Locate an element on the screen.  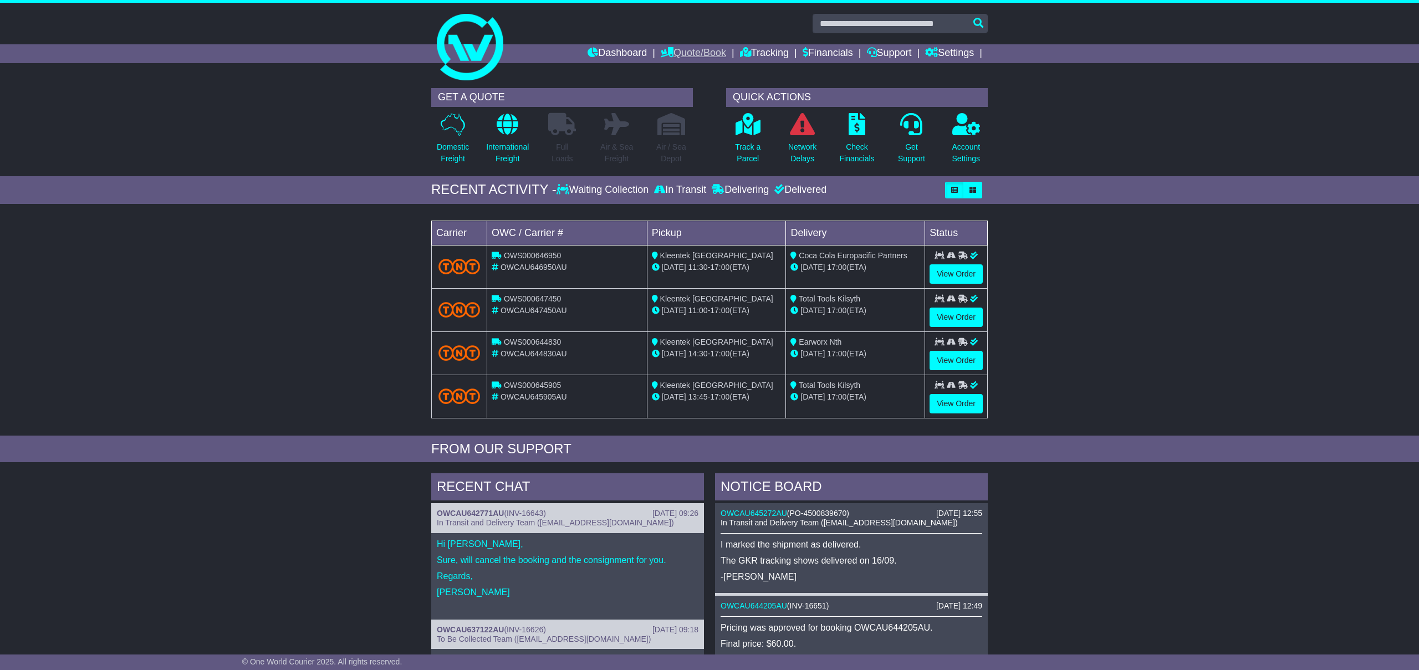
a: Support is located at coordinates (889, 54).